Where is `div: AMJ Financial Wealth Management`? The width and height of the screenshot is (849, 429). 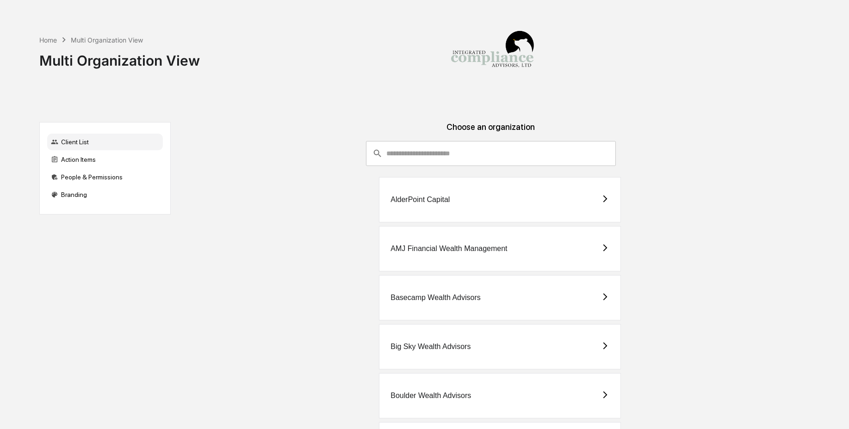 div: AMJ Financial Wealth Management is located at coordinates (449, 249).